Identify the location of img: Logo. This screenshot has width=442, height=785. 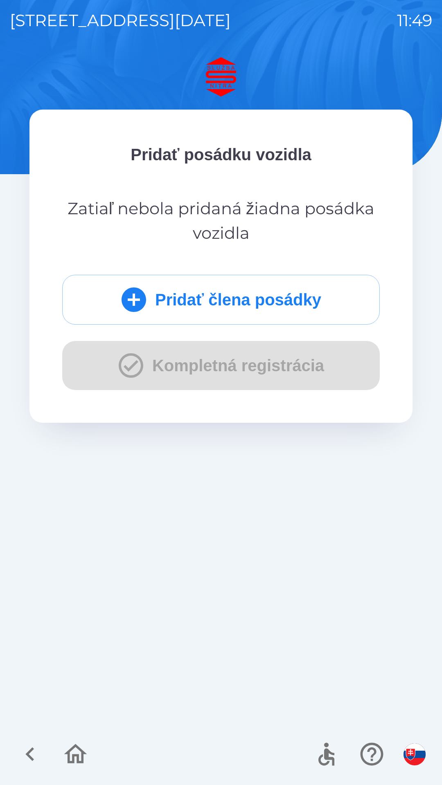
(221, 77).